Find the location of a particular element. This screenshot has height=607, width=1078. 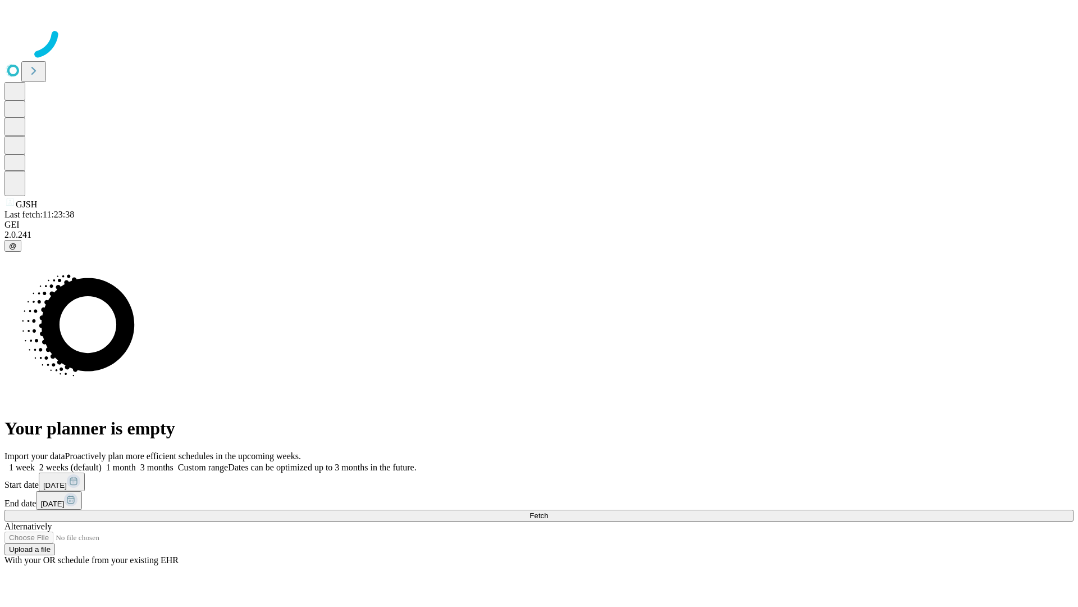

span: Alternatively is located at coordinates (28, 526).